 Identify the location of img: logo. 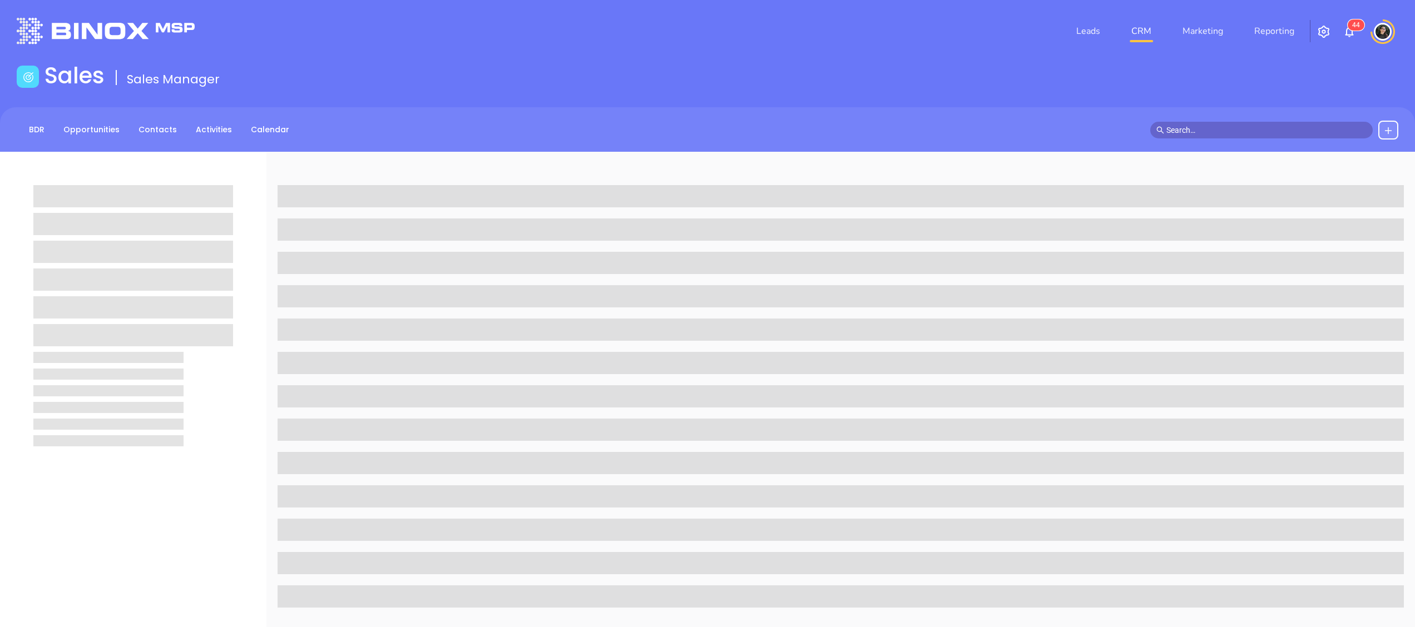
(106, 31).